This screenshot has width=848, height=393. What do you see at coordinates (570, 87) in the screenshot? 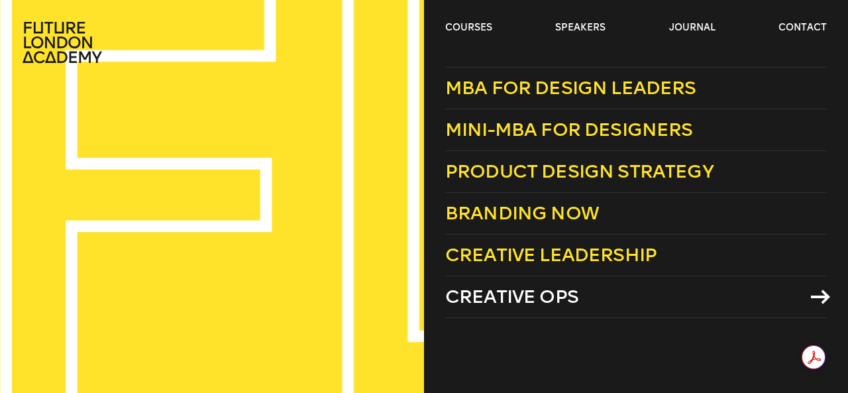
I see `span: MBA for Design Leaders` at bounding box center [570, 87].